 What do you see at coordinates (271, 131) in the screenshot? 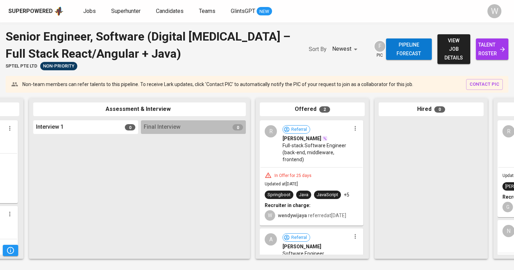
I see `div: R` at bounding box center [271, 131].